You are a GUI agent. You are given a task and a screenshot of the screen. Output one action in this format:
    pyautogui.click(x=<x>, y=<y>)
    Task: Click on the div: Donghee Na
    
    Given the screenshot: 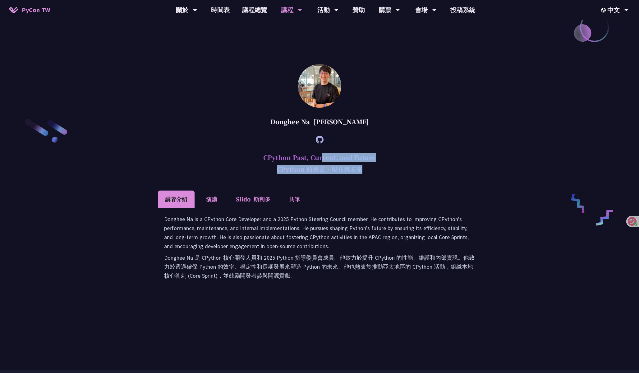 What is the action you would take?
    pyautogui.click(x=320, y=122)
    